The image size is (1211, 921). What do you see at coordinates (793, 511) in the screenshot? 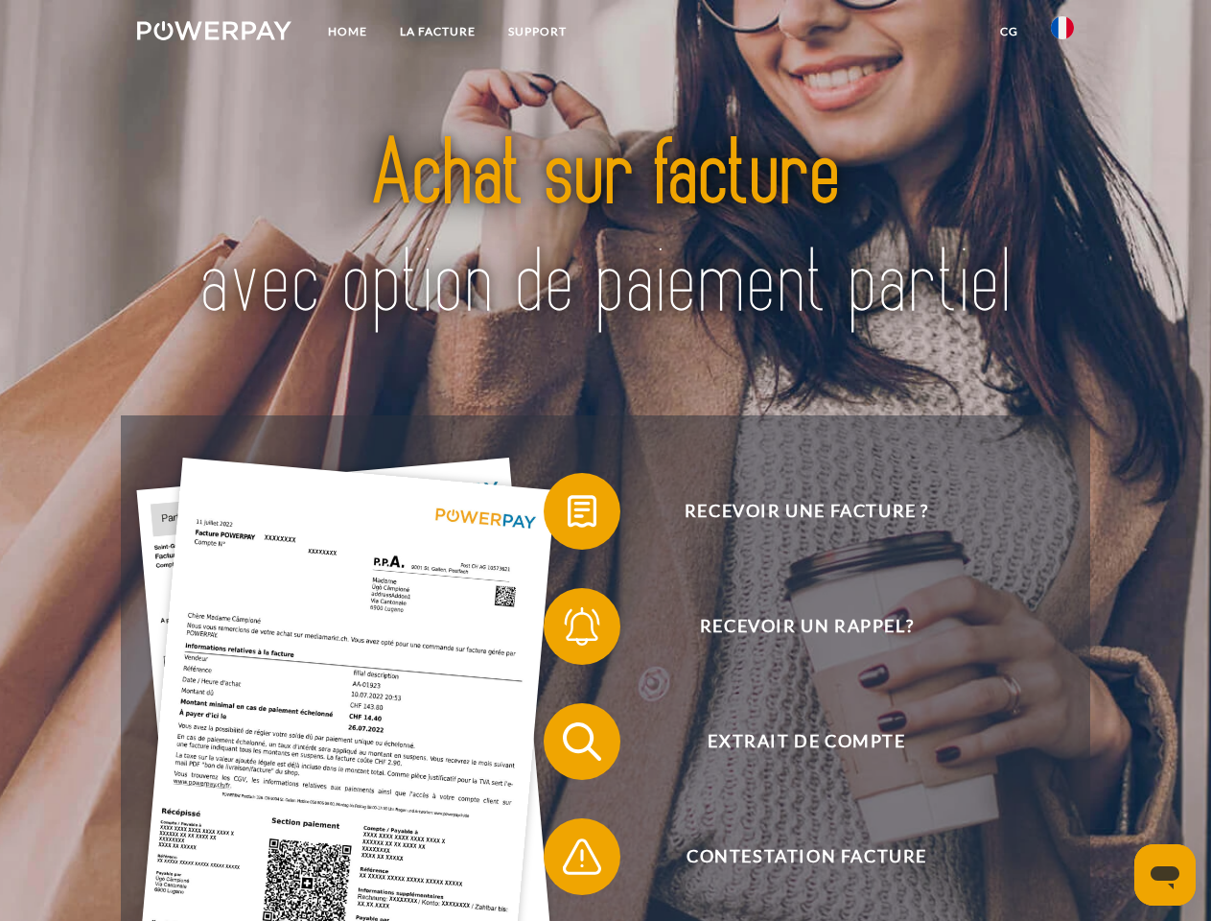
I see `a: Recevoir une facture ?` at bounding box center [793, 511].